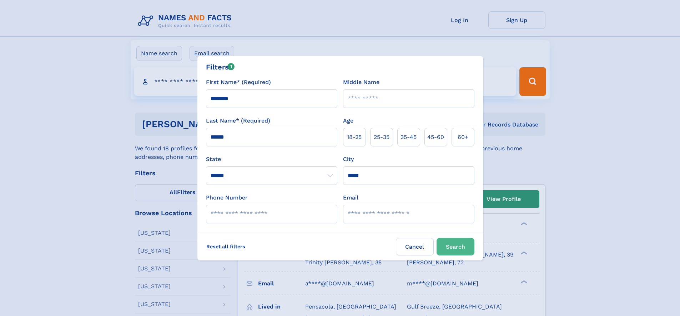  Describe the element at coordinates (220, 67) in the screenshot. I see `div: Filters` at that location.